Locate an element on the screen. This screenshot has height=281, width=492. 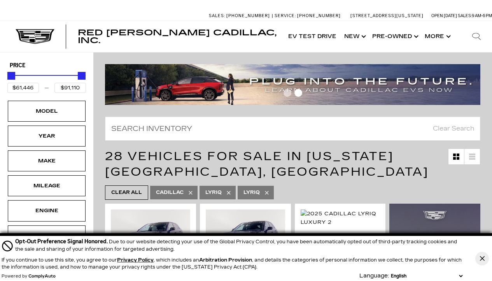
span: Opt-Out Preference Signal Honored . is located at coordinates (62, 241).